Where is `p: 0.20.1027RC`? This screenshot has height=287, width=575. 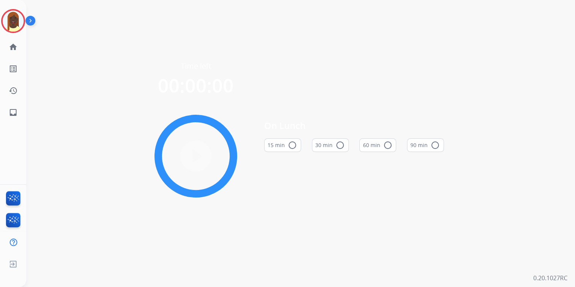
p: 0.20.1027RC is located at coordinates (551, 278).